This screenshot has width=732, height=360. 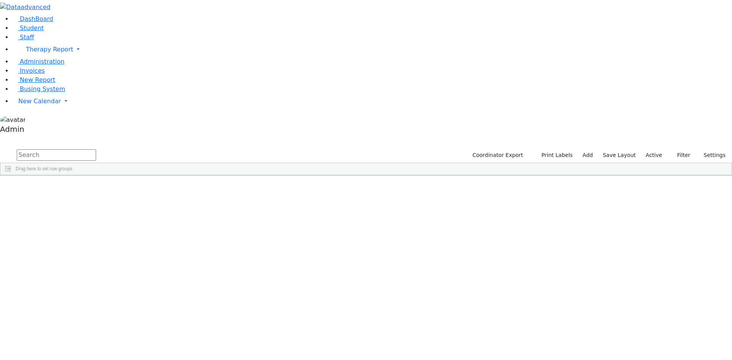 What do you see at coordinates (37, 80) in the screenshot?
I see `span: New Report` at bounding box center [37, 80].